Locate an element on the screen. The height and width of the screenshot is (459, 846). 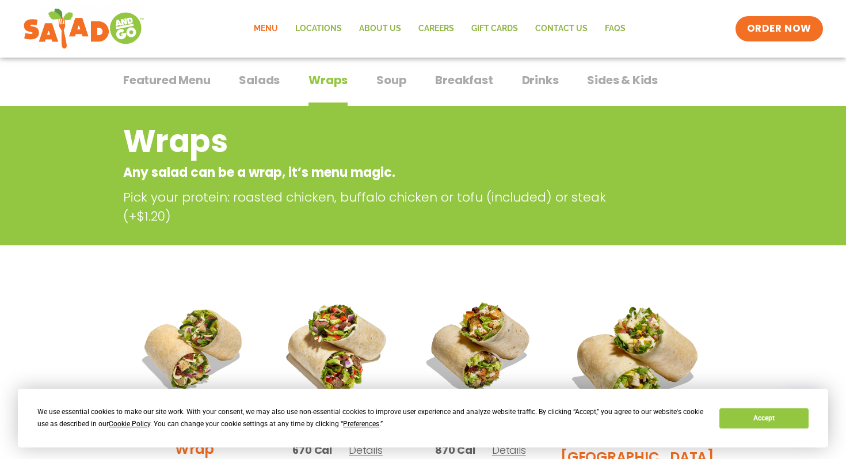
a: GIFT CARDS is located at coordinates (494, 29).